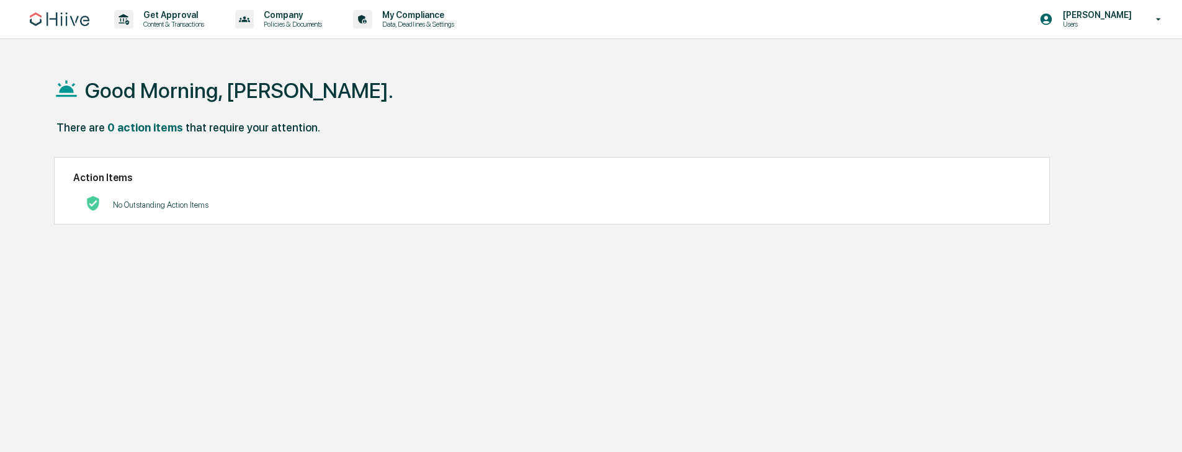 Image resolution: width=1182 pixels, height=452 pixels. Describe the element at coordinates (1095, 24) in the screenshot. I see `p: Users` at that location.